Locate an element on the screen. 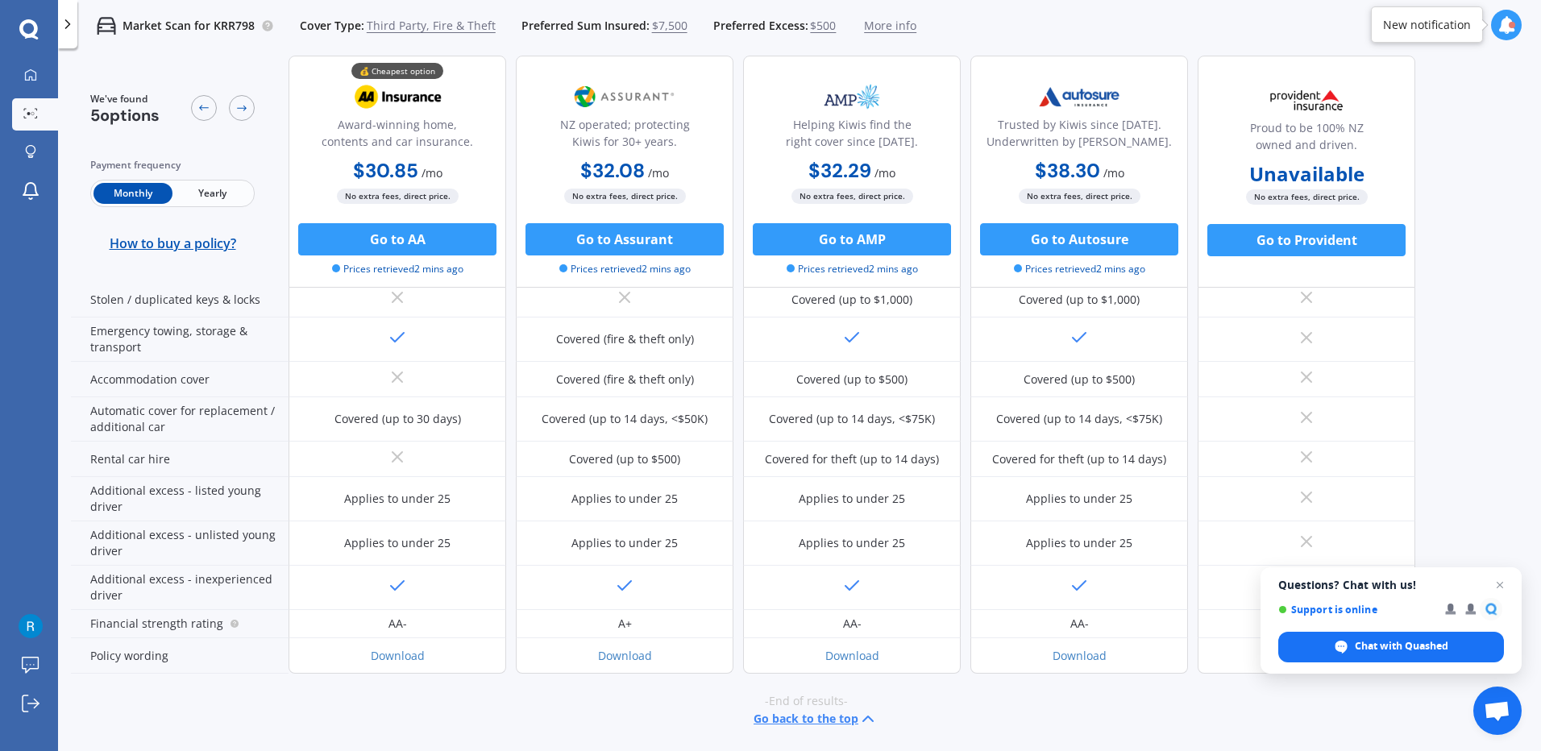 The height and width of the screenshot is (751, 1541). div: Award-winning home, contents and car insurance. is located at coordinates (397, 136).